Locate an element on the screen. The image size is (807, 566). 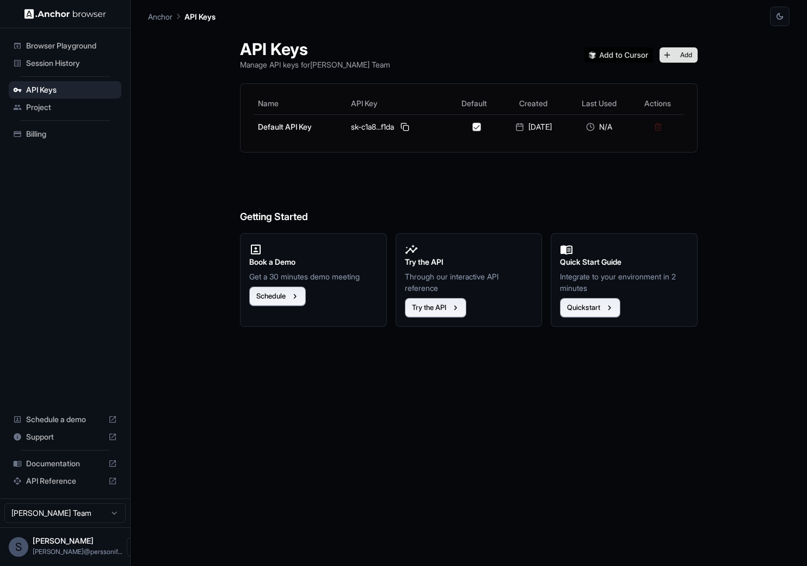
img: Add anchorbrowser MCP server to Cursor is located at coordinates (619, 55).